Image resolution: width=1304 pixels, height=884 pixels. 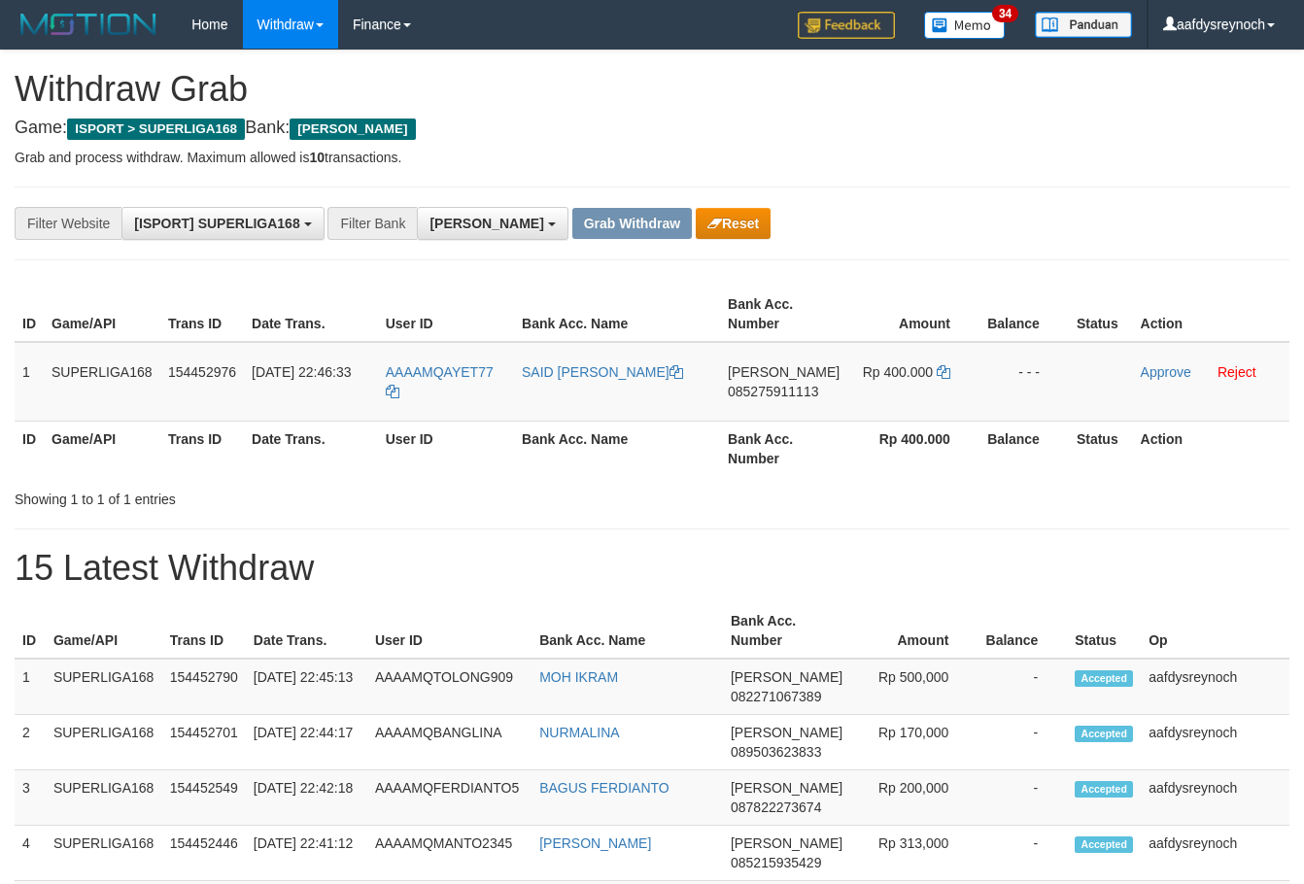 I want to click on div: Filter Bank, so click(x=372, y=223).